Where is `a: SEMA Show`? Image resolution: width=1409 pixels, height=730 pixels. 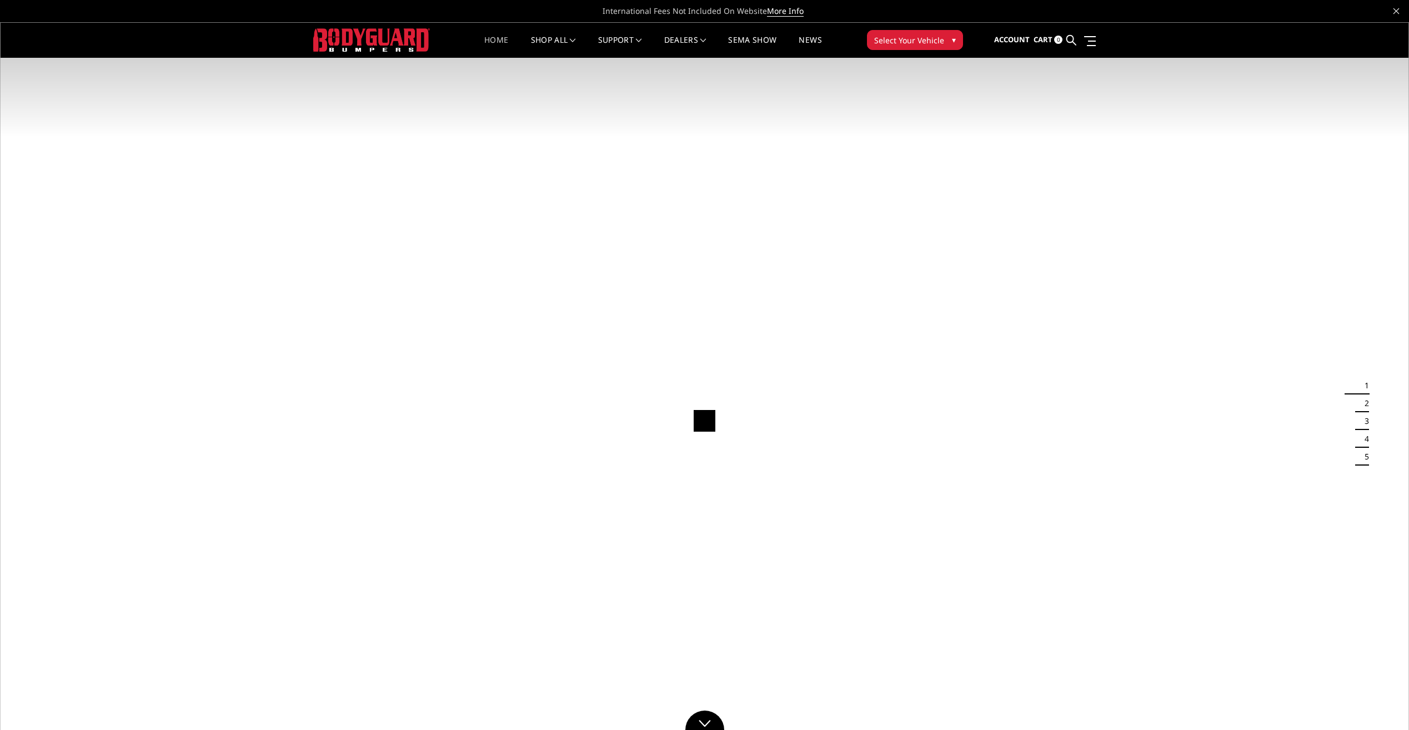 a: SEMA Show is located at coordinates (752, 47).